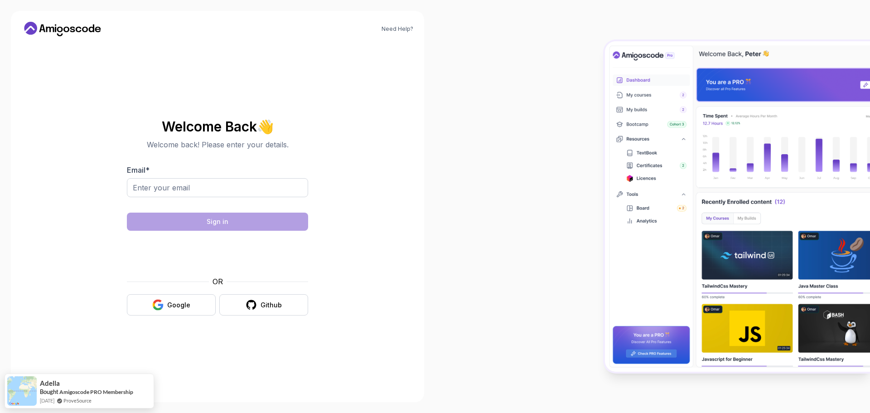  Describe the element at coordinates (49, 391) in the screenshot. I see `span: Bought` at that location.